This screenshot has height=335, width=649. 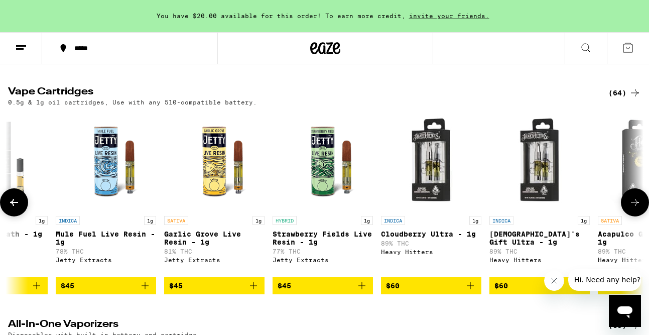 What do you see at coordinates (323, 194) in the screenshot?
I see `a: Open page for Strawberry Fields Live Resin - 1g from Jetty Extracts` at bounding box center [323, 194].